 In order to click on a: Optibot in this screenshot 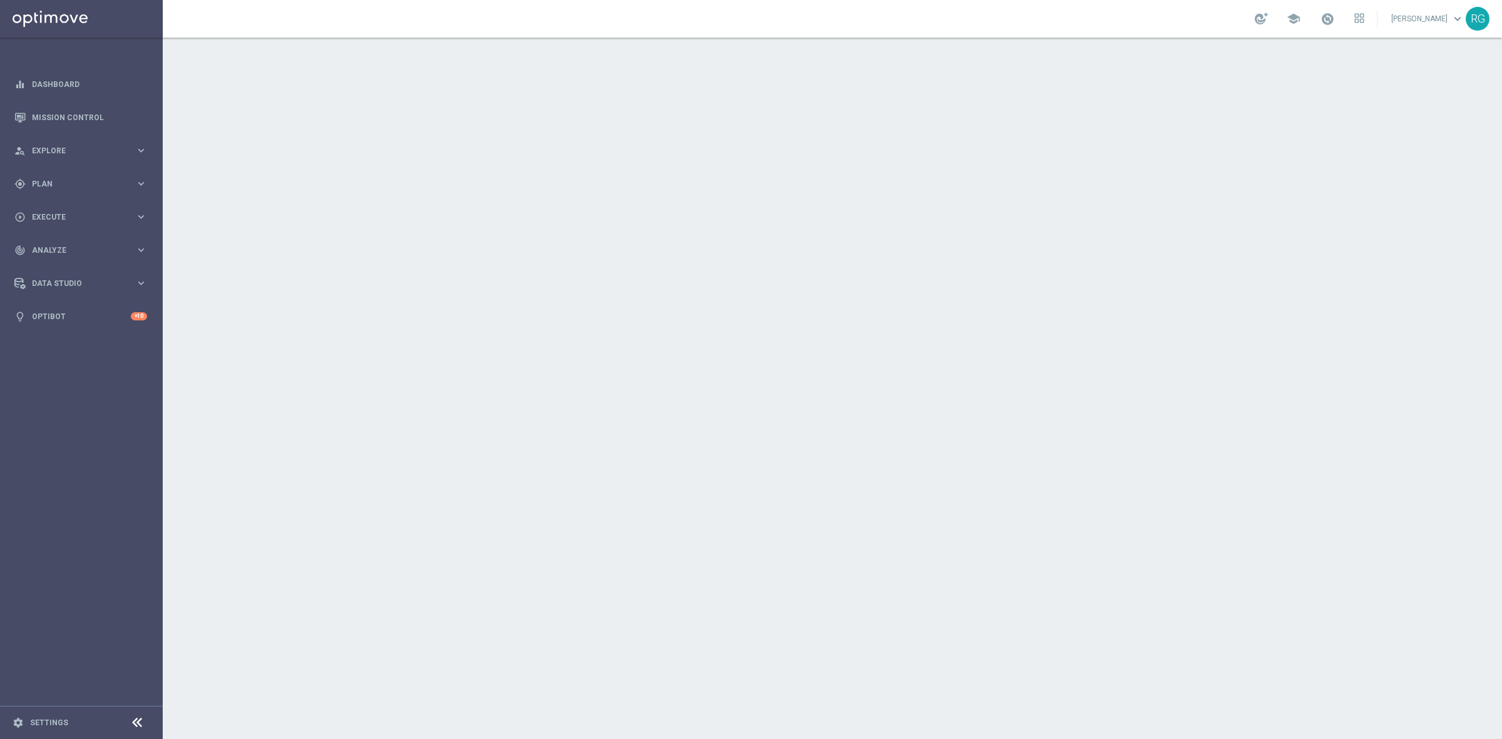, I will do `click(81, 316)`.